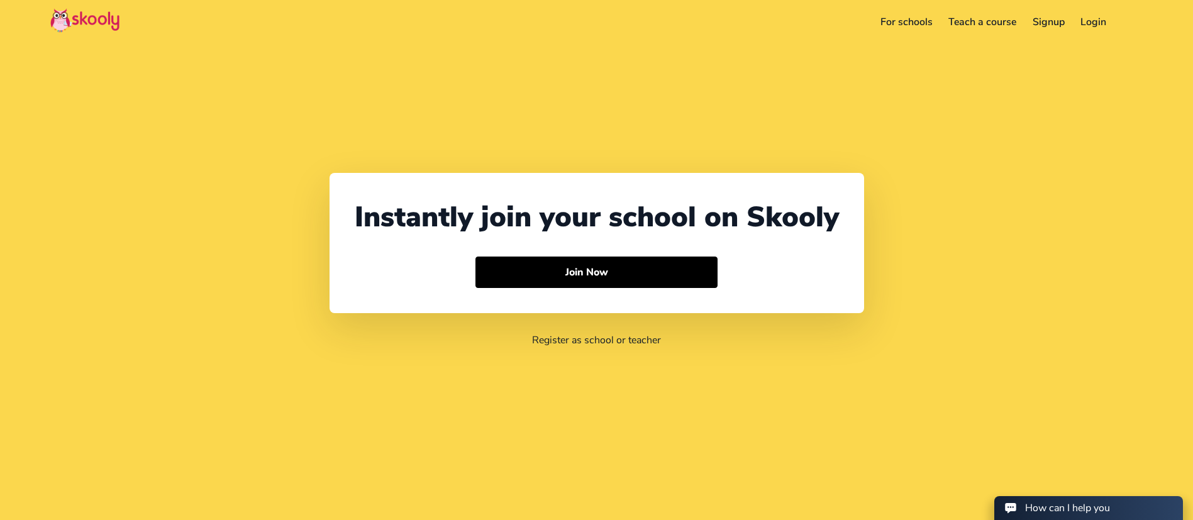  I want to click on a: For schools, so click(906, 22).